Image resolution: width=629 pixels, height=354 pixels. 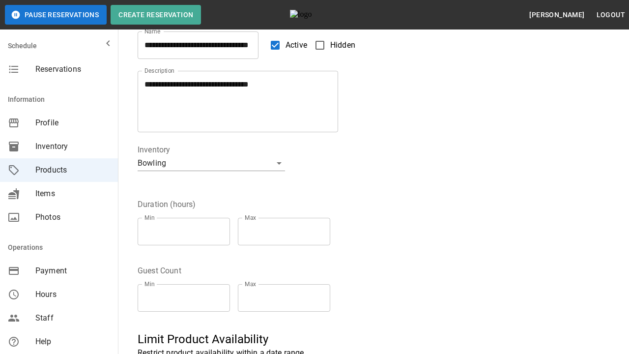 I want to click on button: Logout, so click(x=611, y=15).